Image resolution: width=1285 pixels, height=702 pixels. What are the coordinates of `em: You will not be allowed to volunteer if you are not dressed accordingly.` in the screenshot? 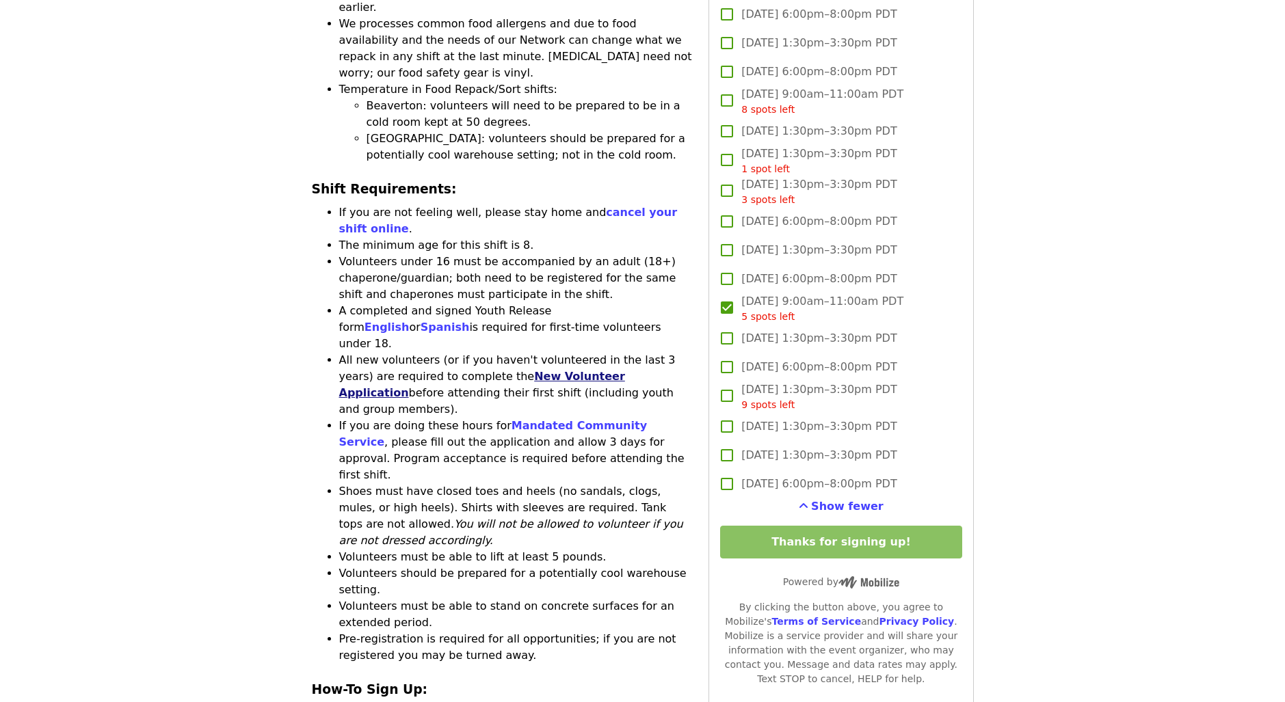 It's located at (511, 532).